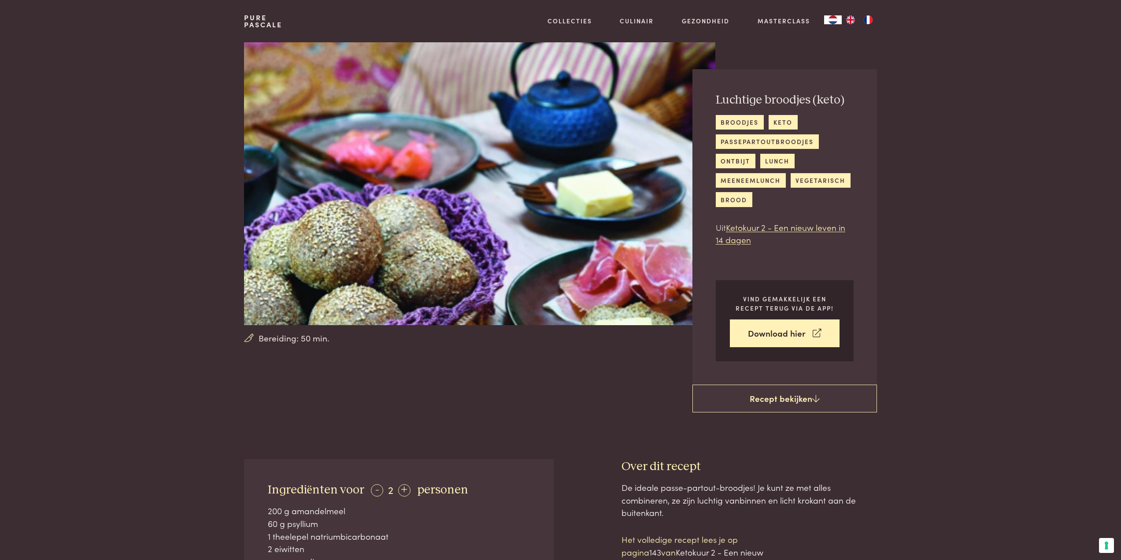 This screenshot has height=560, width=1121. What do you see at coordinates (833, 20) in the screenshot?
I see `div: Language` at bounding box center [833, 20].